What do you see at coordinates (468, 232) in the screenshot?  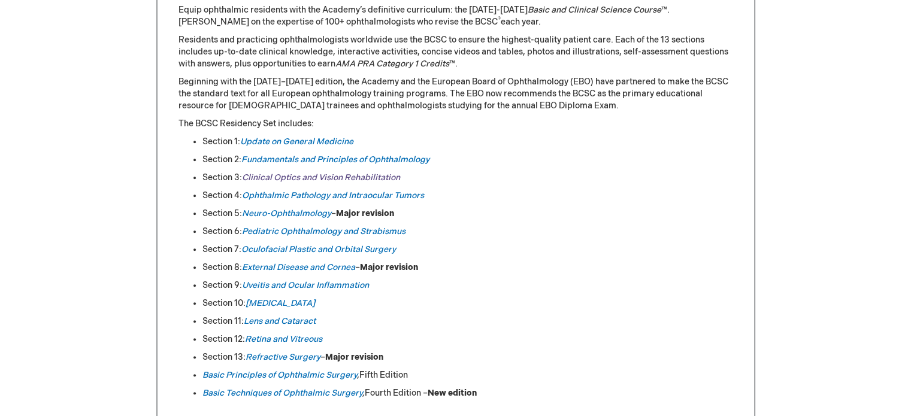 I see `li: Section 6:` at bounding box center [468, 232].